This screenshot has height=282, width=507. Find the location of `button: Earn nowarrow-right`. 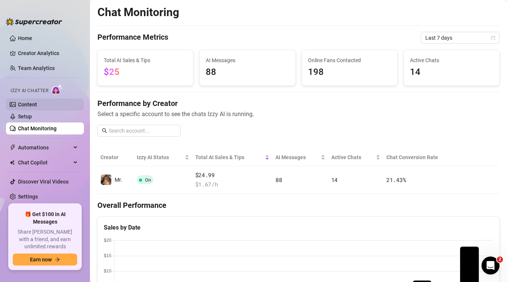

button: Earn nowarrow-right is located at coordinates (45, 260).